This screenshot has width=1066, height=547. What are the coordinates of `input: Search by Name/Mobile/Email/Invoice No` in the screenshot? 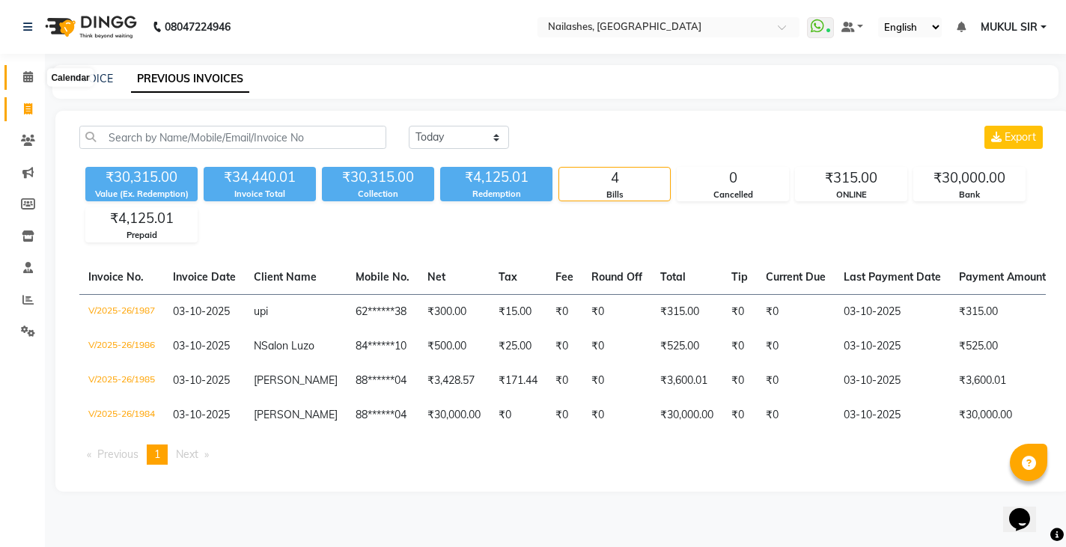 It's located at (233, 137).